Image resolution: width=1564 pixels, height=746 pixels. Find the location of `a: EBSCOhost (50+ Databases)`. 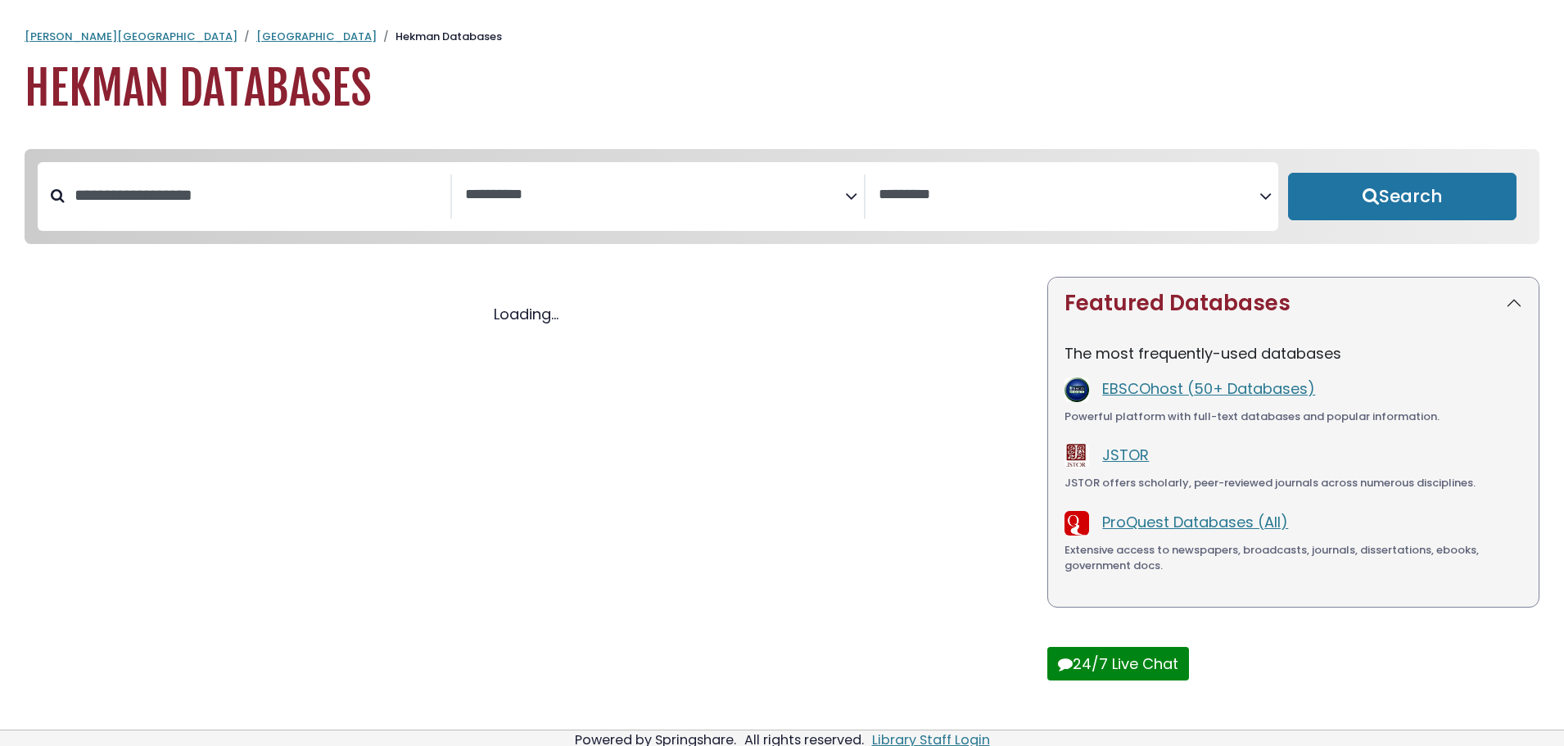

a: EBSCOhost (50+ Databases) is located at coordinates (1209, 388).